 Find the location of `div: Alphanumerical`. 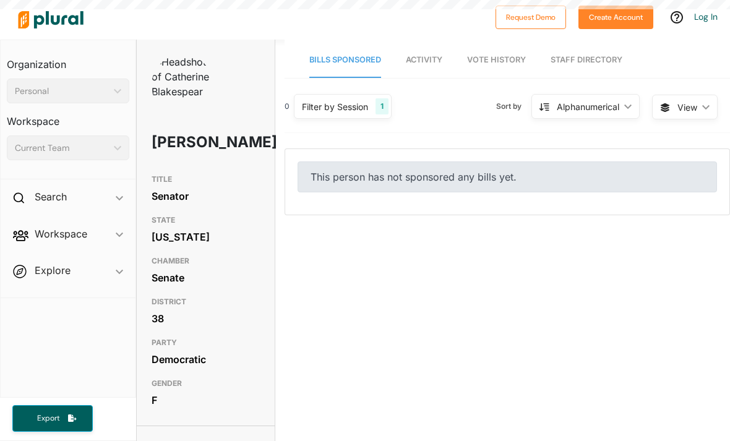

div: Alphanumerical is located at coordinates (588, 106).